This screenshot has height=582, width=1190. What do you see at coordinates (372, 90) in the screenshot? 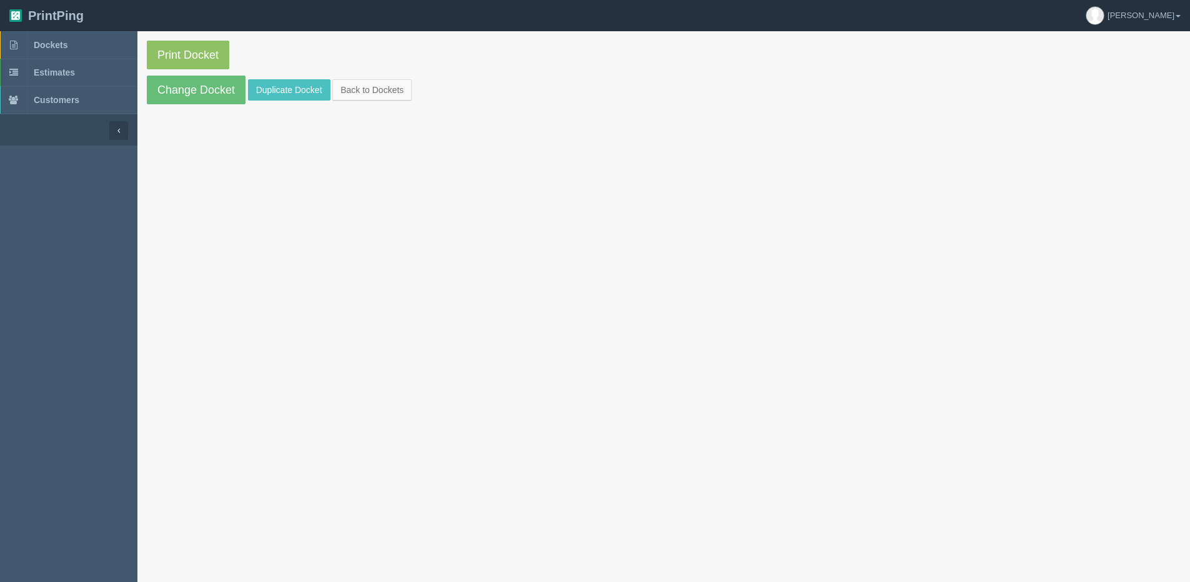
I see `a: Back to Dockets` at bounding box center [372, 90].